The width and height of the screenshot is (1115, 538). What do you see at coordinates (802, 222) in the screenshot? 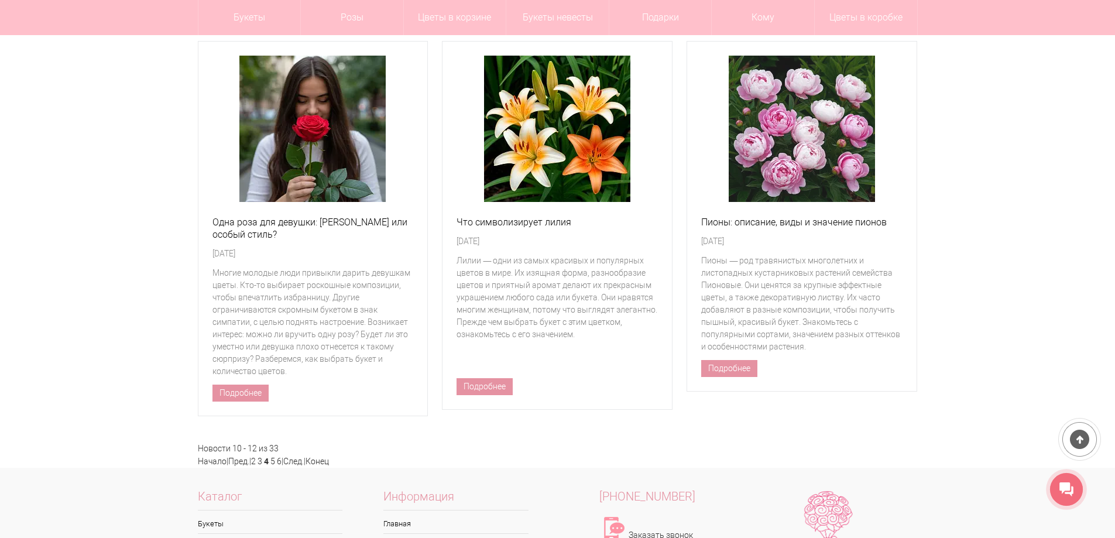
I see `a: Пионы: описание, виды и значение пионов` at bounding box center [802, 222].